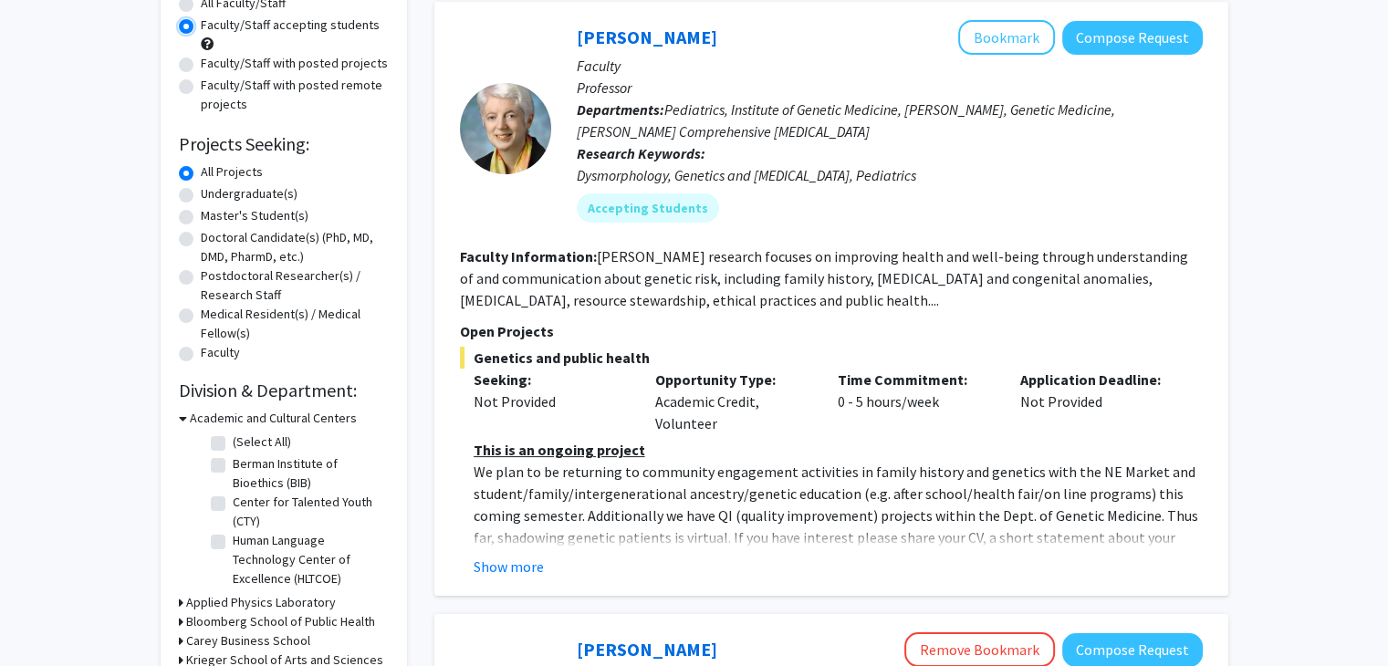 This screenshot has width=1388, height=666. I want to click on div: Academic Credit, Volunteer, so click(733, 402).